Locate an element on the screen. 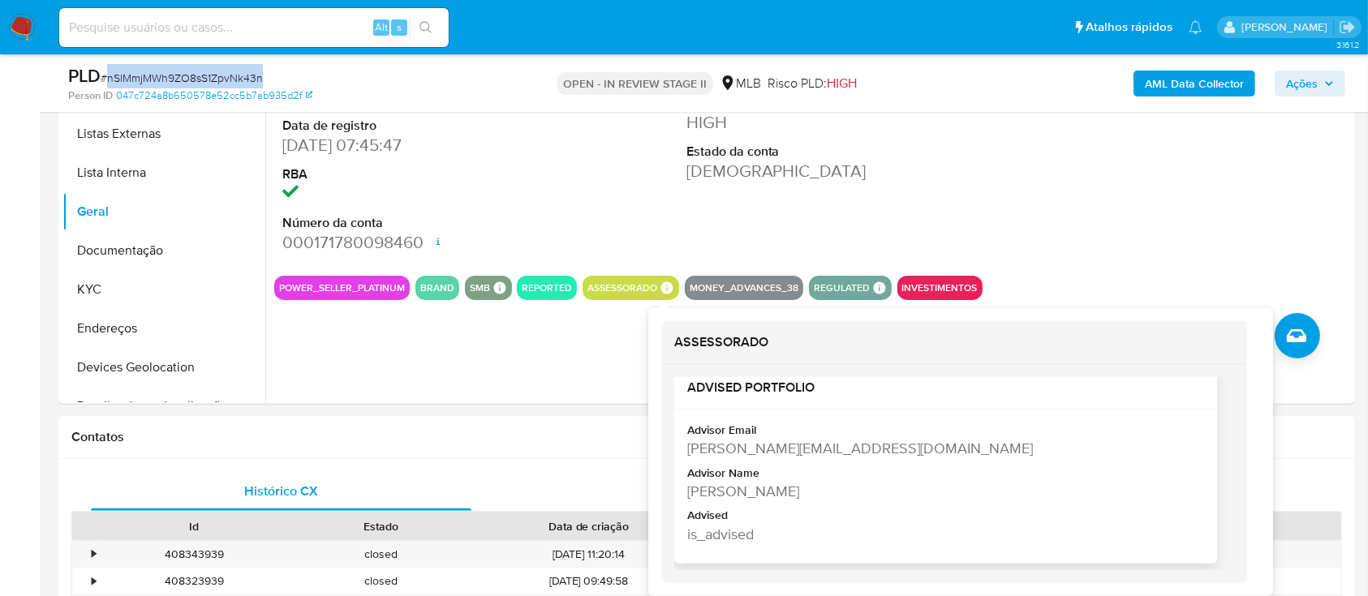 The image size is (1368, 596). div: Estado is located at coordinates (381, 527).